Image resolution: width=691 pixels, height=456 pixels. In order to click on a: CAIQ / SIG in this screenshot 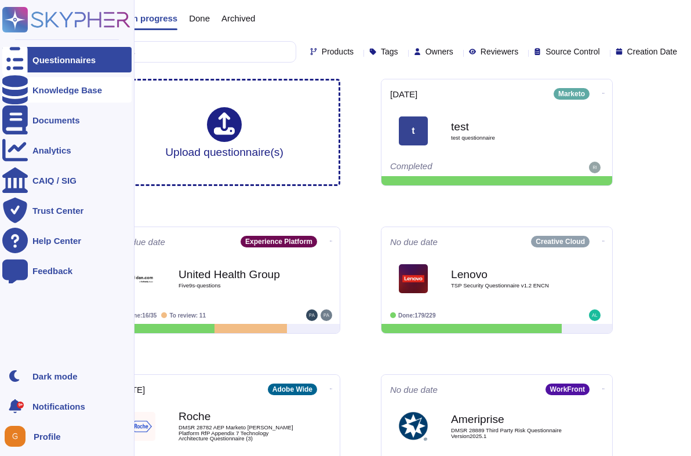, I will do `click(67, 180)`.